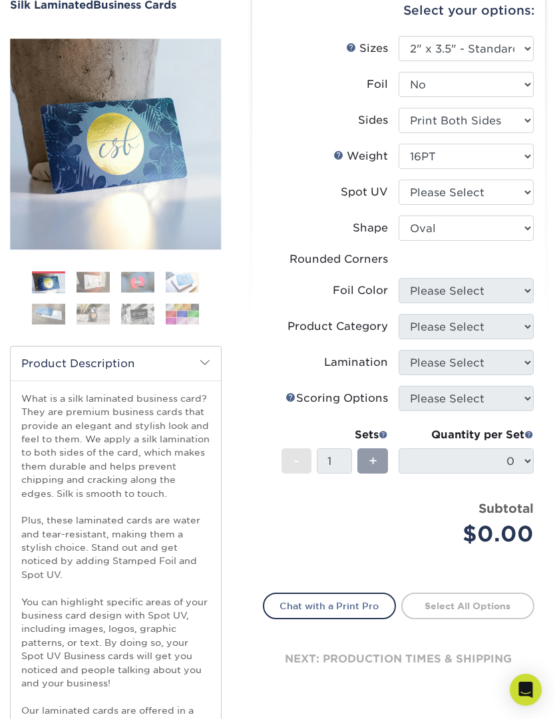 Image resolution: width=555 pixels, height=719 pixels. What do you see at coordinates (468, 606) in the screenshot?
I see `a: Select All Options` at bounding box center [468, 606].